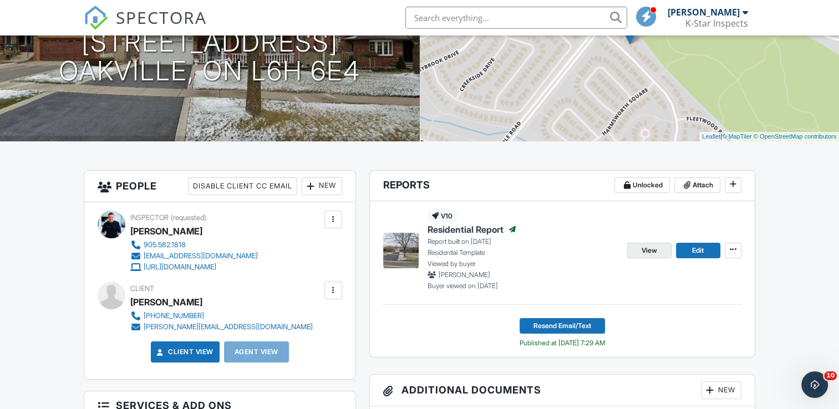 This screenshot has height=409, width=839. What do you see at coordinates (830, 376) in the screenshot?
I see `span: 10` at bounding box center [830, 376].